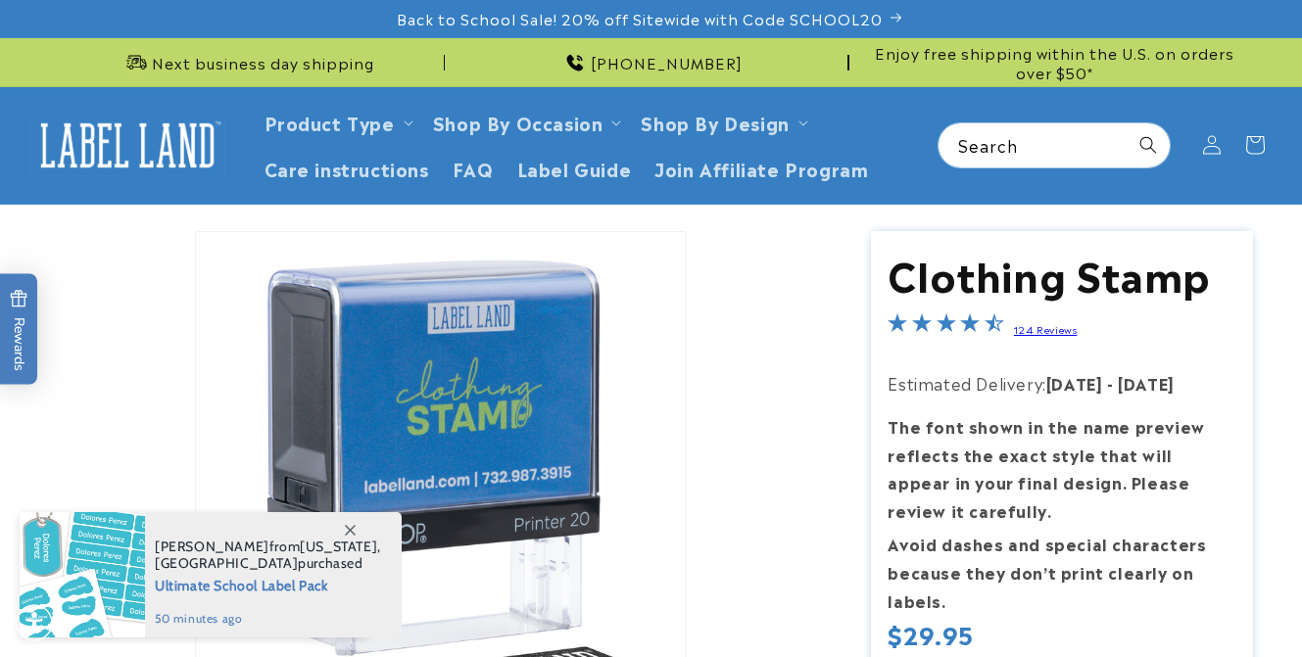 This screenshot has width=1302, height=657. What do you see at coordinates (1055, 62) in the screenshot?
I see `span: Enjoy free shipping within the U.S. on orders over $50*` at bounding box center [1055, 62].